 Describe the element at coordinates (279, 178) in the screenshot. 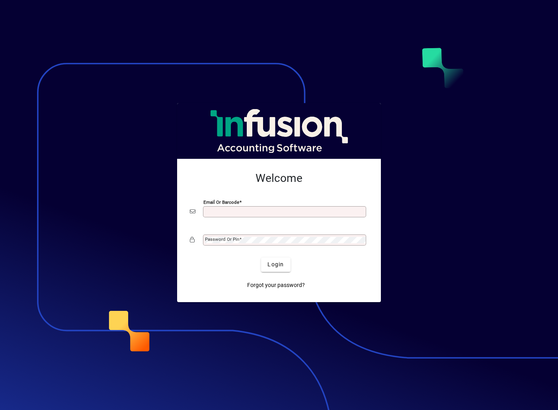

I see `h2: Welcome` at that location.